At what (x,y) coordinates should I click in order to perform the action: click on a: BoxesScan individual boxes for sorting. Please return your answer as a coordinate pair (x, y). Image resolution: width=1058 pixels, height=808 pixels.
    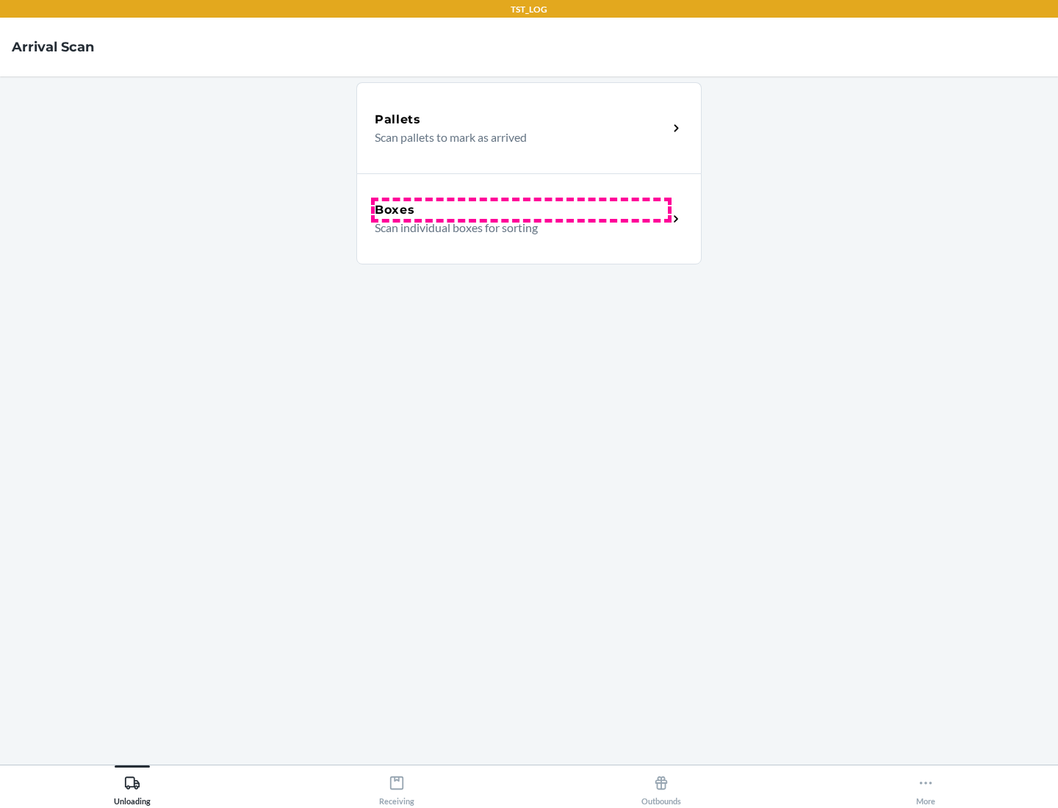
    Looking at the image, I should click on (529, 219).